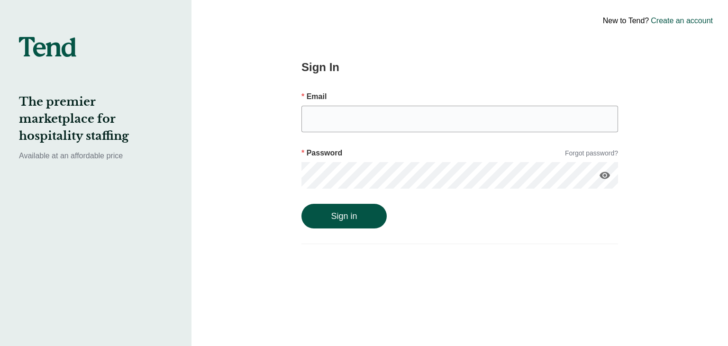 The height and width of the screenshot is (346, 728). Describe the element at coordinates (460, 97) in the screenshot. I see `p: Email` at that location.